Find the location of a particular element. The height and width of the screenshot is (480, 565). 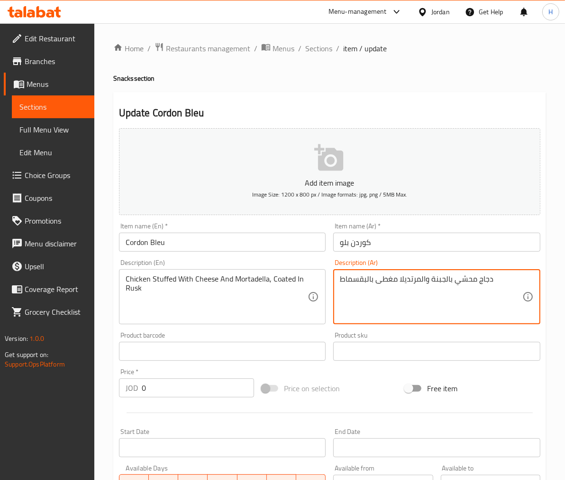

span: Coupons is located at coordinates (55, 198).